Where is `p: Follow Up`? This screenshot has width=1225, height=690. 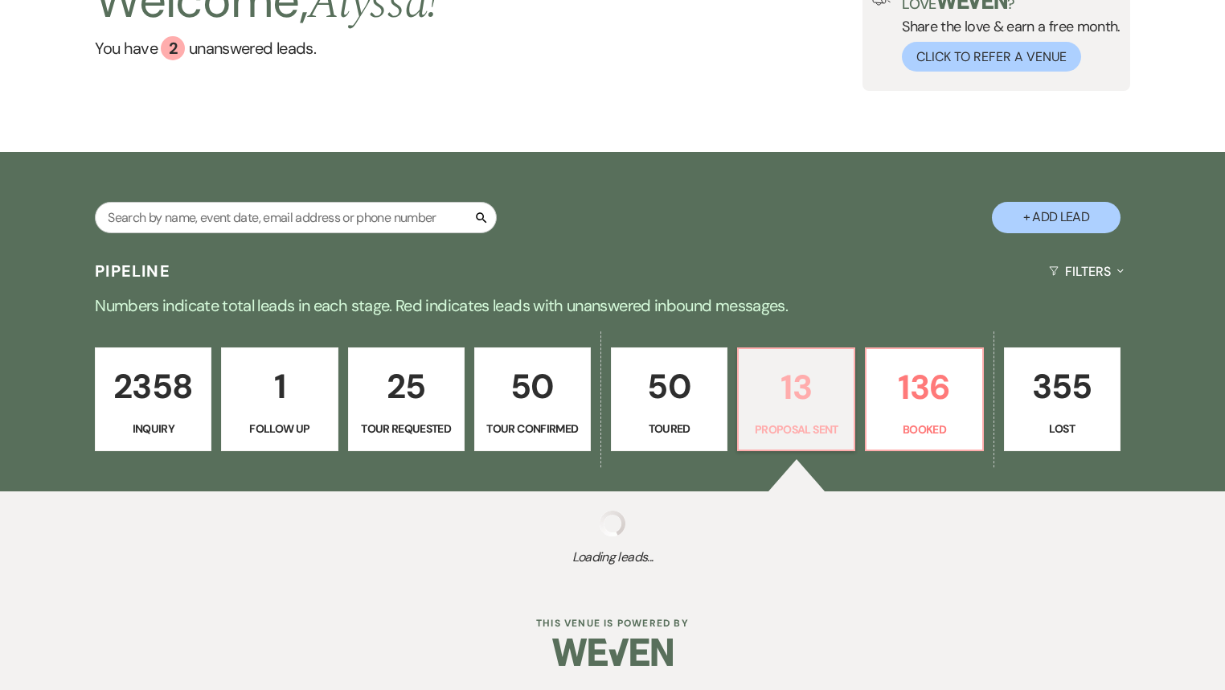
p: Follow Up is located at coordinates (279, 428).